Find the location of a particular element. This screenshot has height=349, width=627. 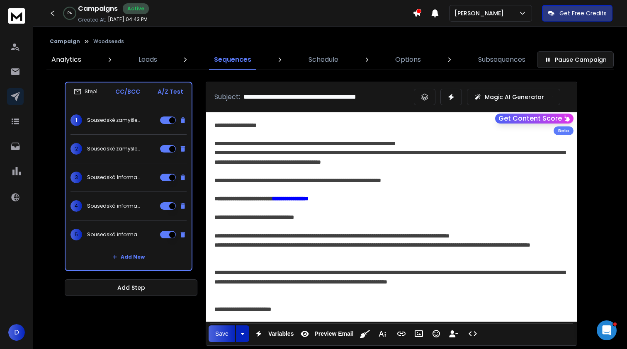

h1: Campaigns is located at coordinates (98, 9).